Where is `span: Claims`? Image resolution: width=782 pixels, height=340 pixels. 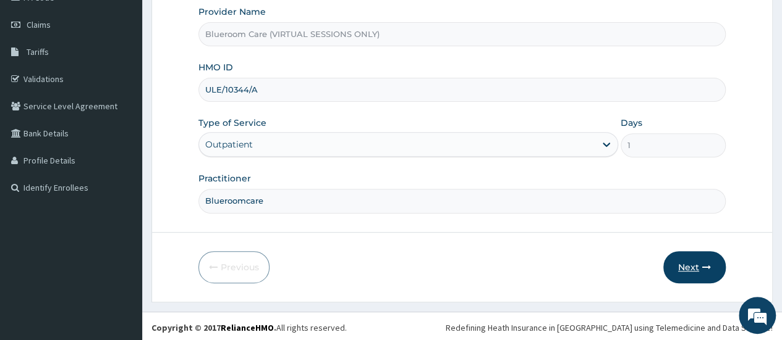
span: Claims is located at coordinates (38, 25).